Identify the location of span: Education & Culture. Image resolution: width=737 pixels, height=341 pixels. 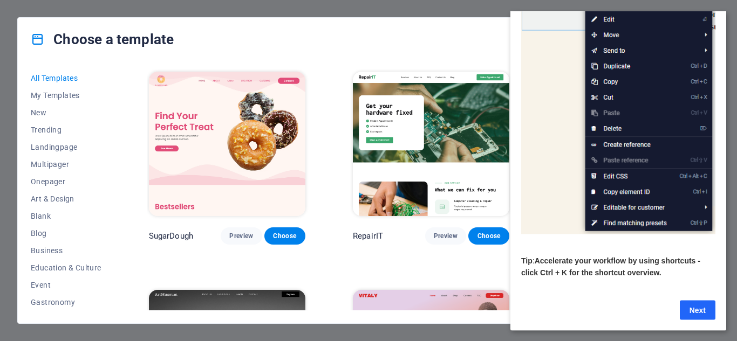
(66, 268).